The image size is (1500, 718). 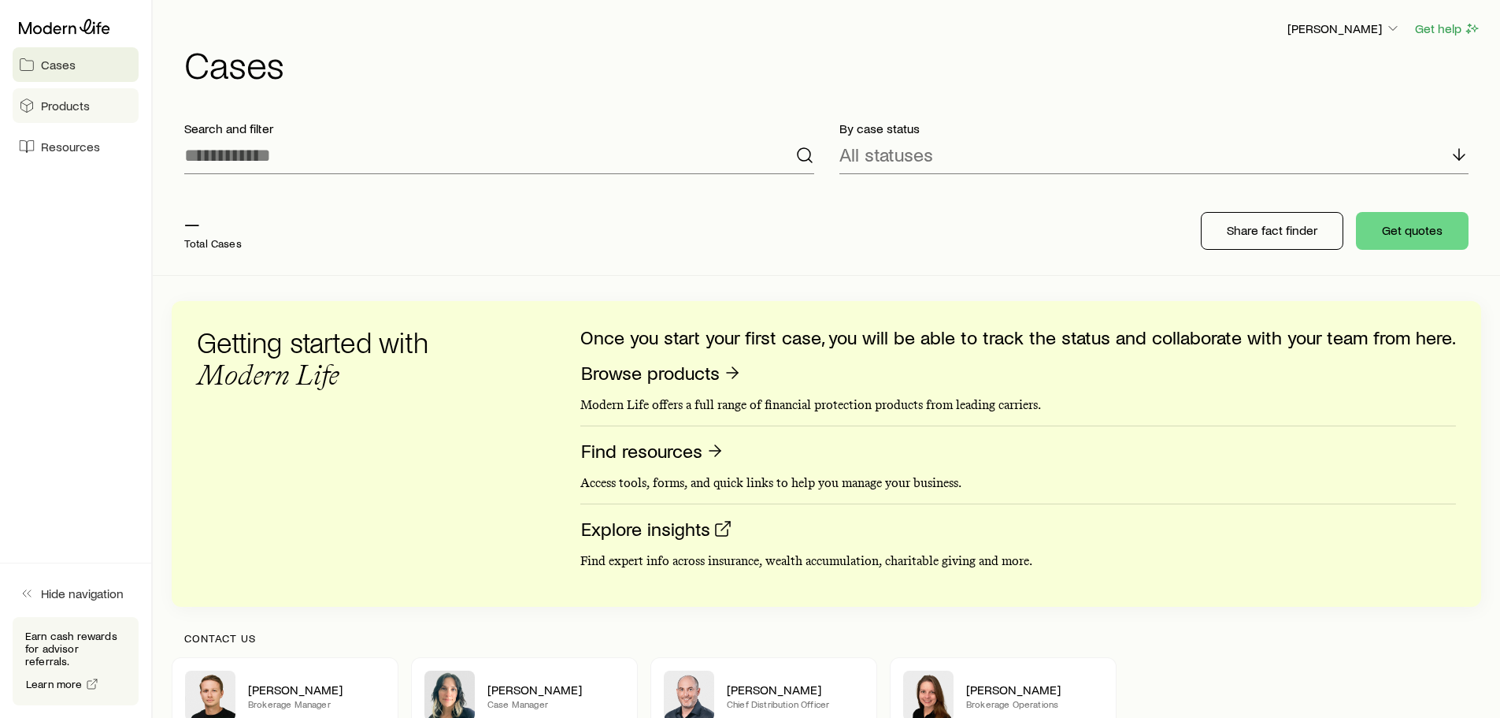 What do you see at coordinates (70, 147) in the screenshot?
I see `span: Resources` at bounding box center [70, 147].